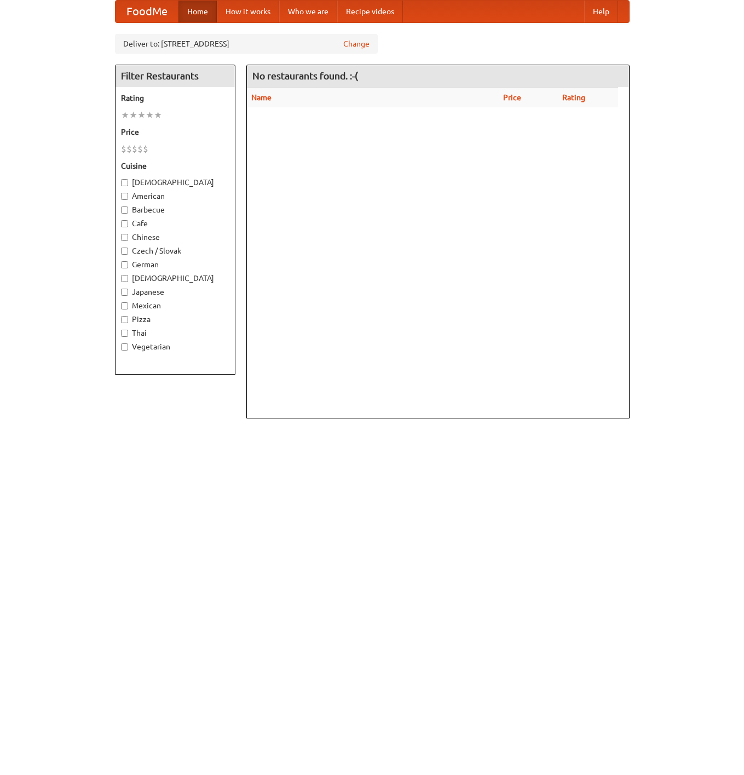 The height and width of the screenshot is (775, 744). What do you see at coordinates (124, 265) in the screenshot?
I see `input: German` at bounding box center [124, 265].